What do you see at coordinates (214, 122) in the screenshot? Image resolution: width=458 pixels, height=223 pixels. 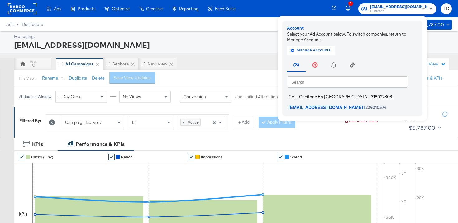 I see `span: Clear all` at bounding box center [214, 122].